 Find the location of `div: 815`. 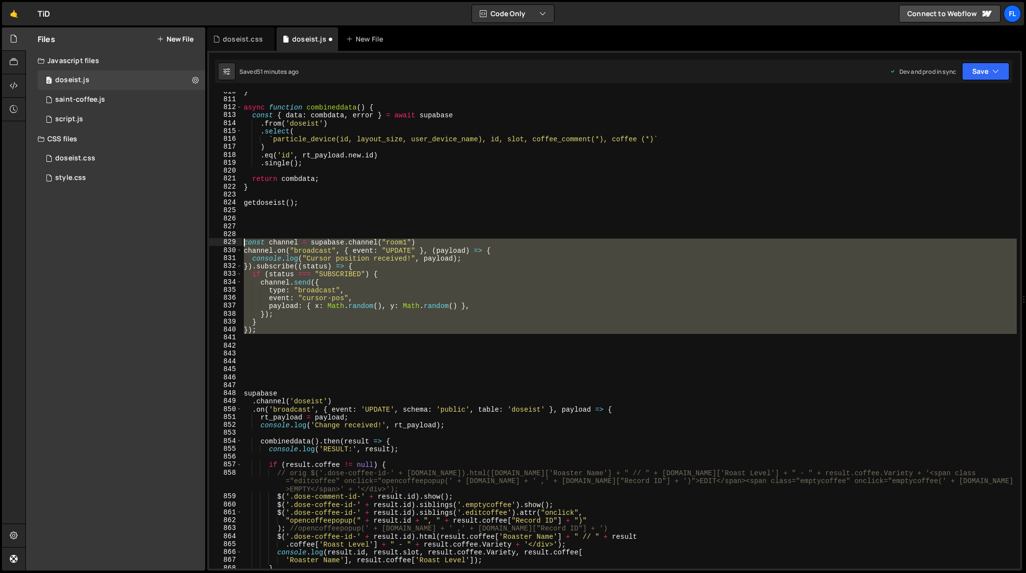

div: 815 is located at coordinates (226, 131).